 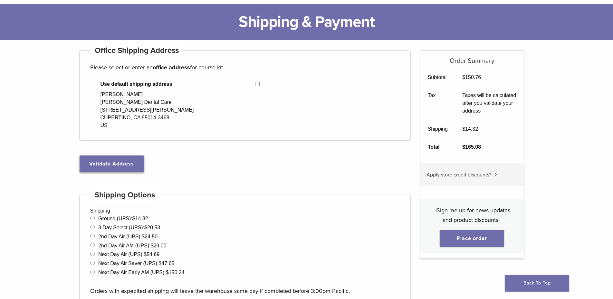 What do you see at coordinates (112, 164) in the screenshot?
I see `button: Validate Address` at bounding box center [112, 164].